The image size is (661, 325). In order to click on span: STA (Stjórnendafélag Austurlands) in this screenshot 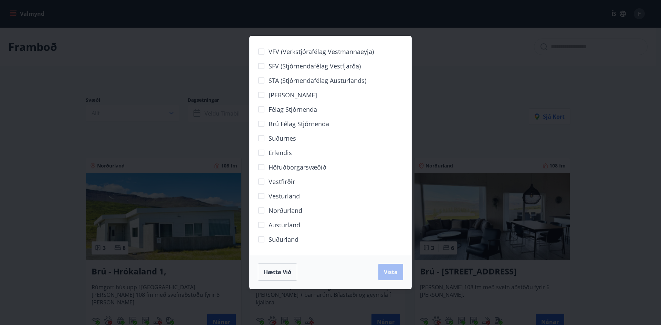, I will do `click(317, 81)`.